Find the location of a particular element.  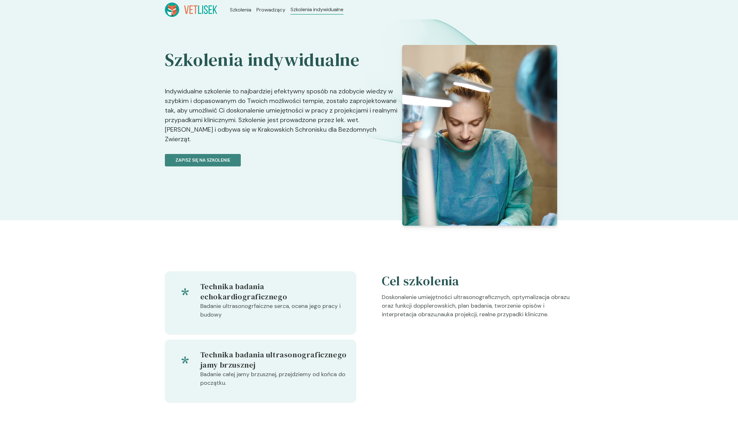

span: Szkolenia indywidualne is located at coordinates (317, 10).